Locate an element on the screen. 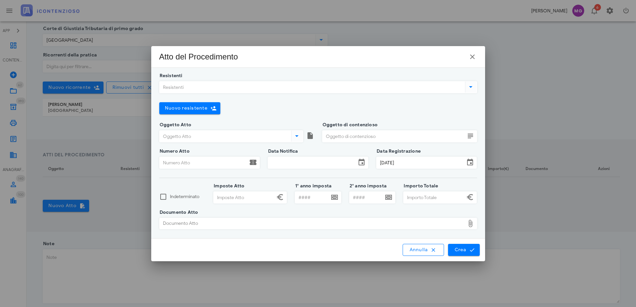 The width and height of the screenshot is (636, 307). input: Resistenti is located at coordinates (311, 87).